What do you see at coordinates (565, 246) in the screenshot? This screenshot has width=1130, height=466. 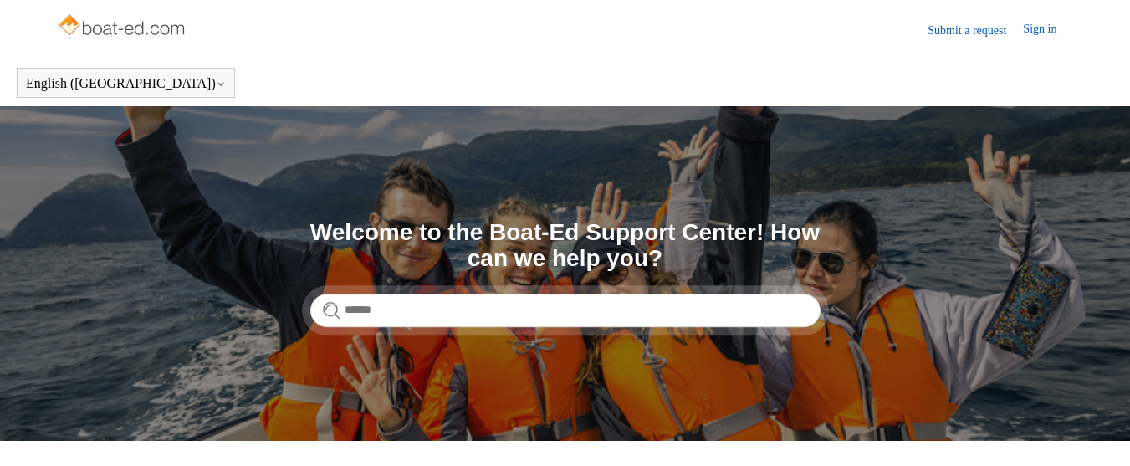 I see `h1: Welcome to the Boat-Ed Support Center! How can we help you?` at bounding box center [565, 246].